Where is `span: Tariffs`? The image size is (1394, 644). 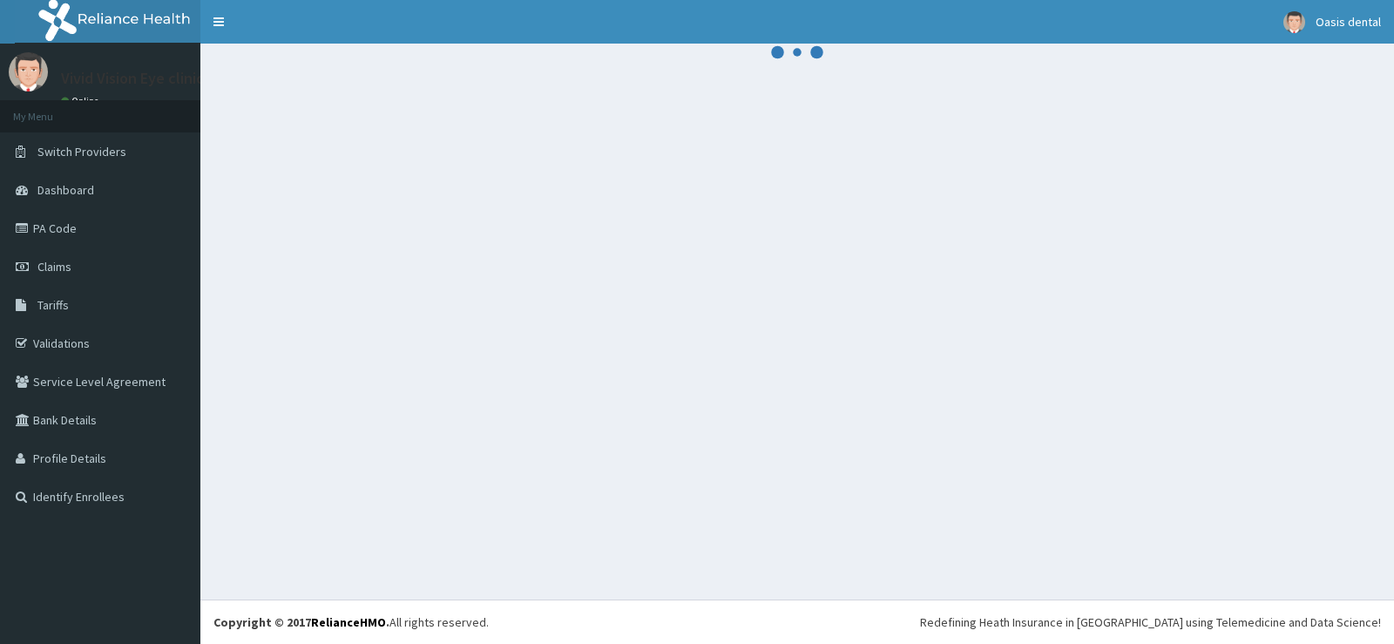 span: Tariffs is located at coordinates (53, 305).